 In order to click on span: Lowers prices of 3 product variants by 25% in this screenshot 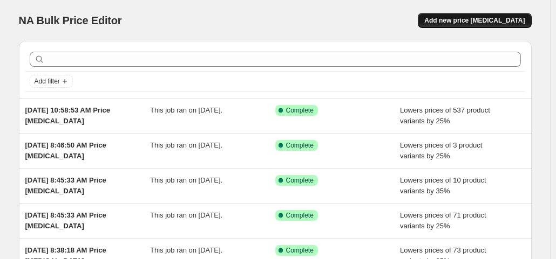, I will do `click(441, 150)`.